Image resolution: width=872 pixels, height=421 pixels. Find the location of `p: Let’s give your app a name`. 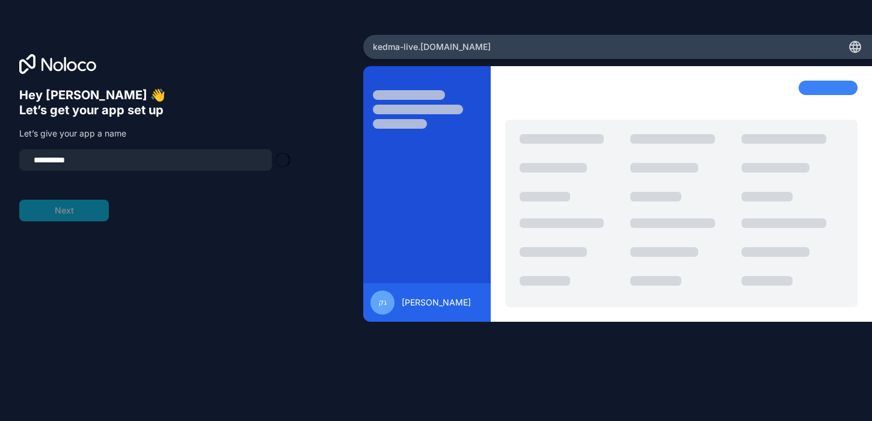

p: Let’s give your app a name is located at coordinates (154, 133).